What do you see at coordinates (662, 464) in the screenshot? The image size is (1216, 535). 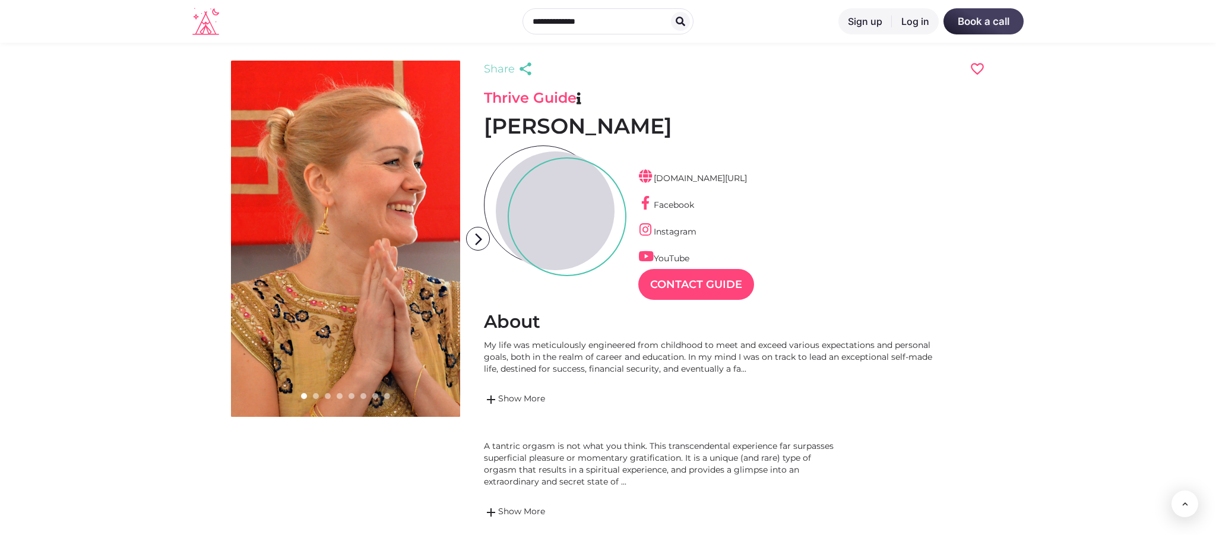 I see `div: A tantric orgasm is not what you think. This transcendental experience far surpasses superficial ...` at bounding box center [662, 464].